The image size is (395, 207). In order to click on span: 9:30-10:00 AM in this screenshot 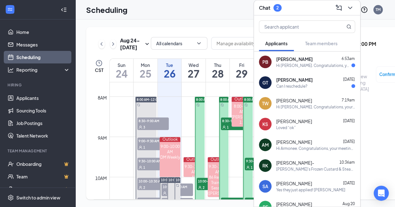, I will do `click(260, 161)`.